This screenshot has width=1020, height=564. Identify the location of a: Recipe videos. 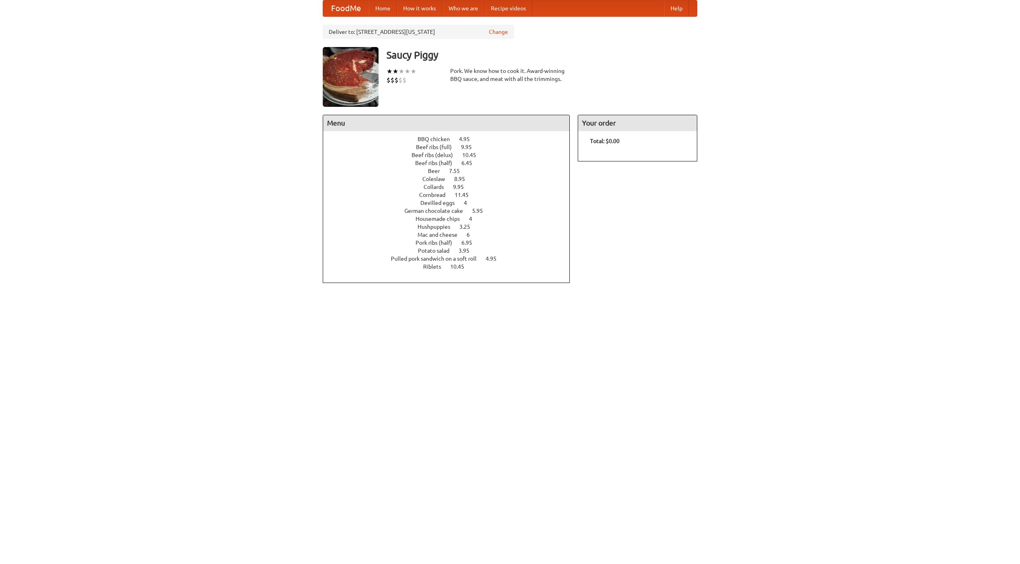
(508, 8).